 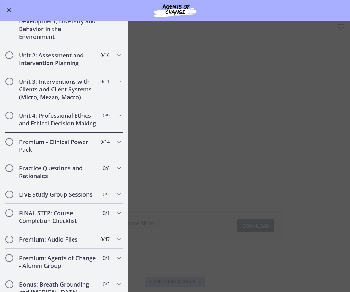 I want to click on span: 0 / 14, so click(x=105, y=142).